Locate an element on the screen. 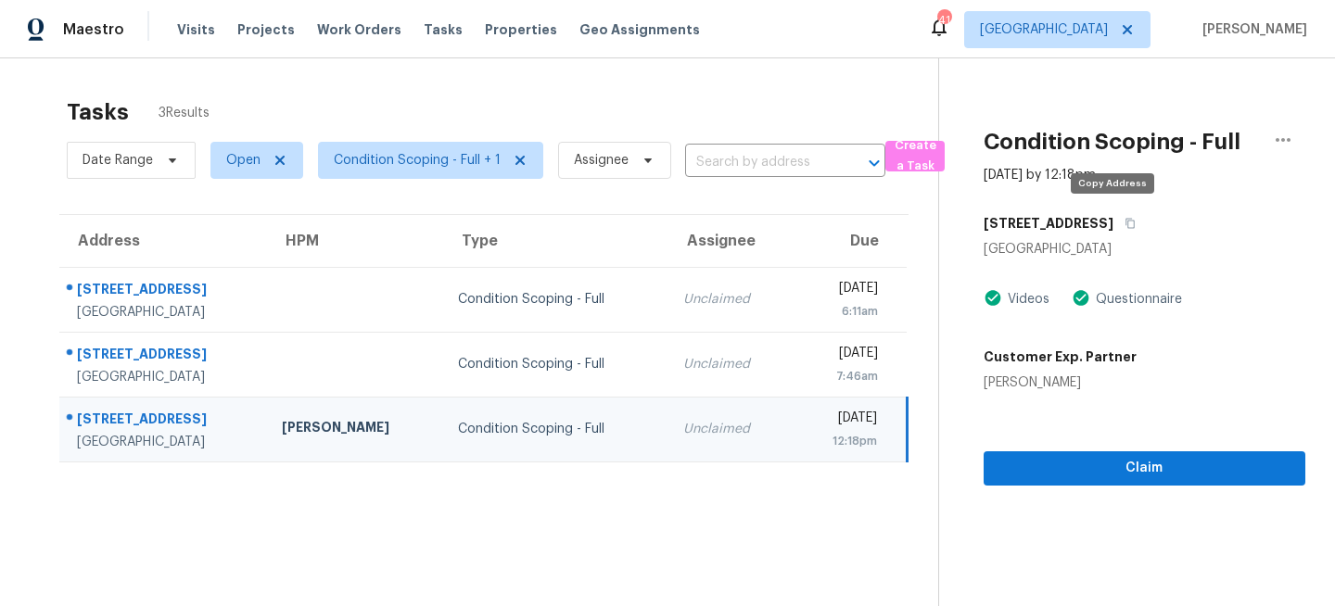 Image resolution: width=1335 pixels, height=606 pixels. span: Date Range is located at coordinates (118, 160).